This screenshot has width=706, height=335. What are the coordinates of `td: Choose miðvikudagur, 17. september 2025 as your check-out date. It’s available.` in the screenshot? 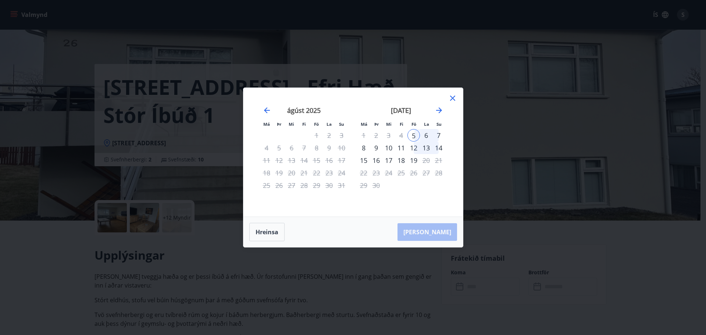 It's located at (389, 160).